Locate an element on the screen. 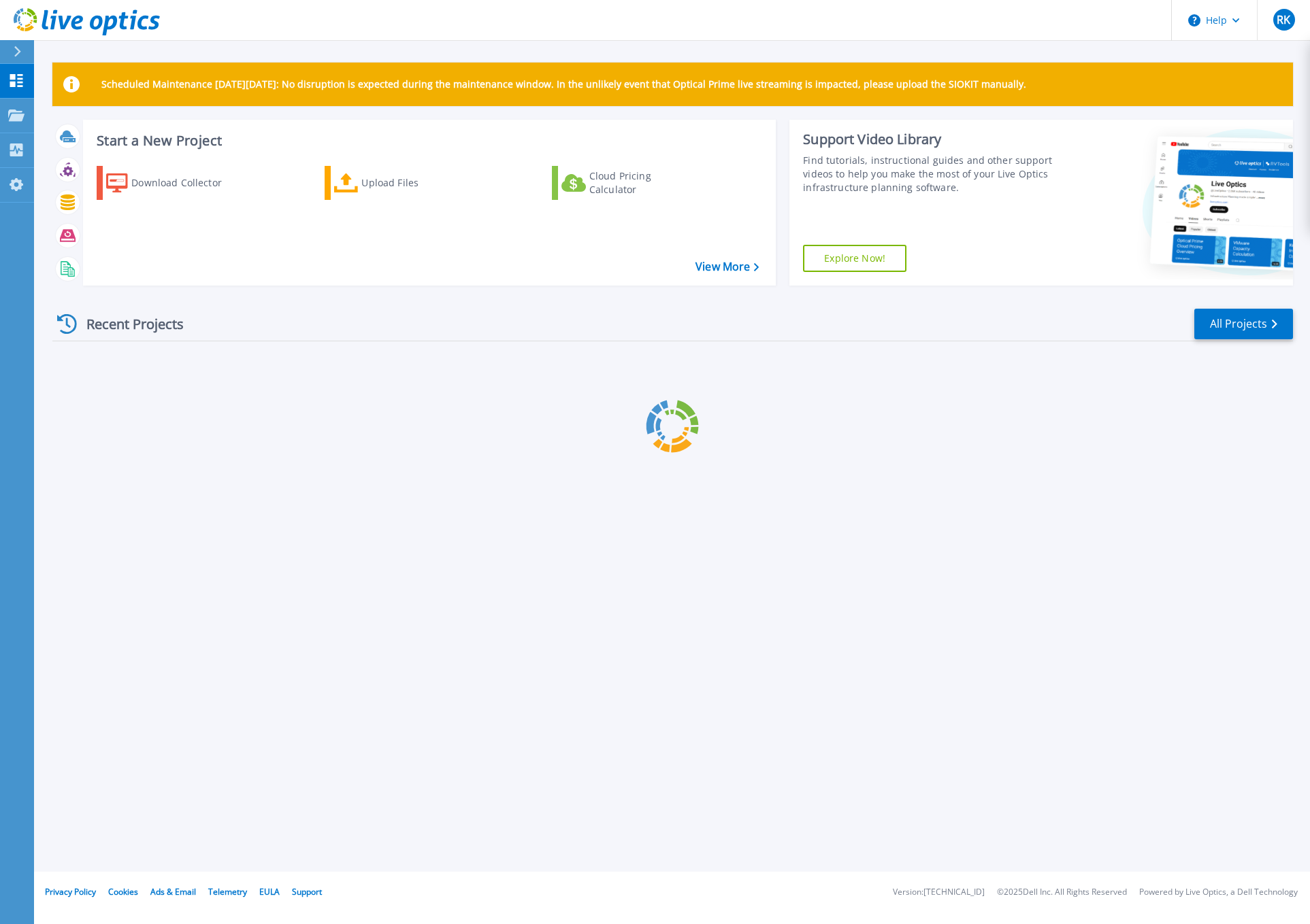 This screenshot has width=1310, height=924. a: EULA is located at coordinates (269, 892).